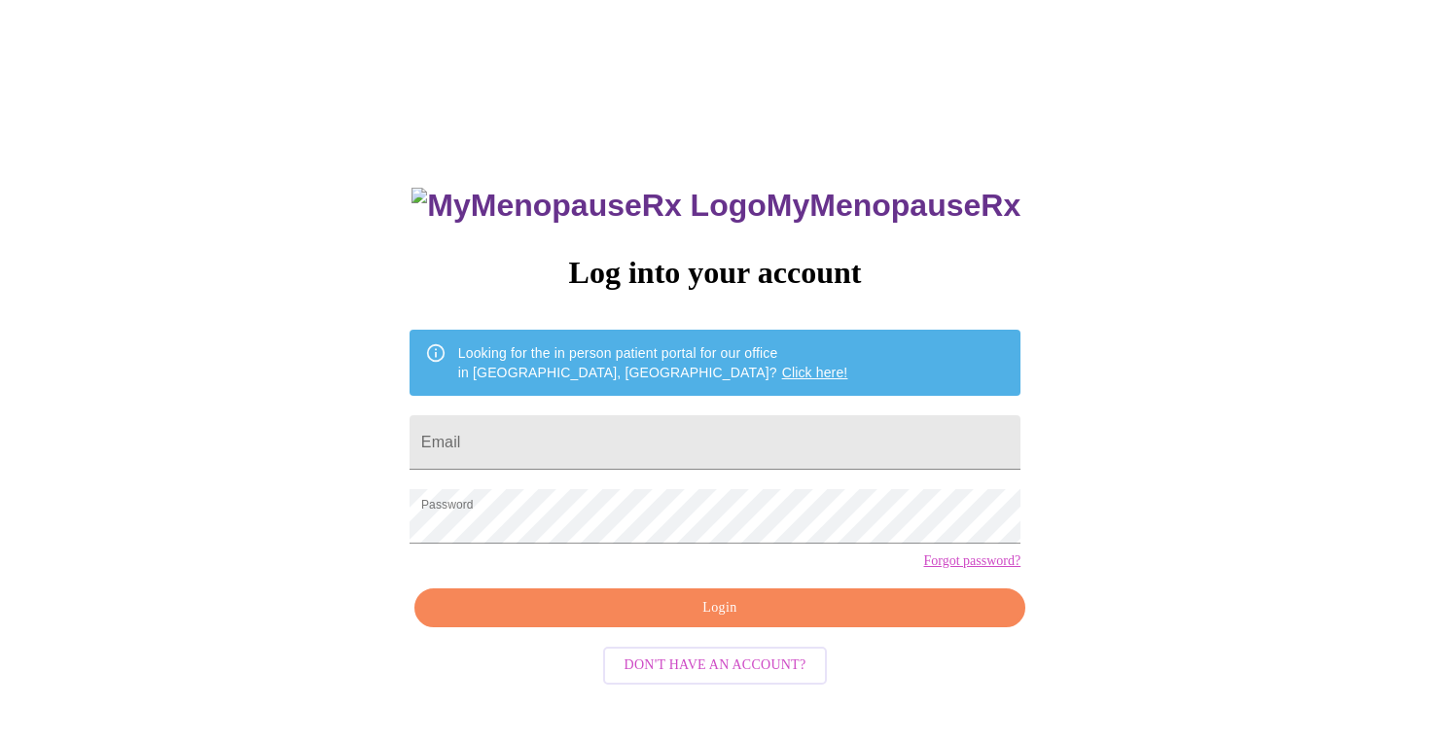 The height and width of the screenshot is (742, 1430). I want to click on button: Don't have an account?, so click(715, 665).